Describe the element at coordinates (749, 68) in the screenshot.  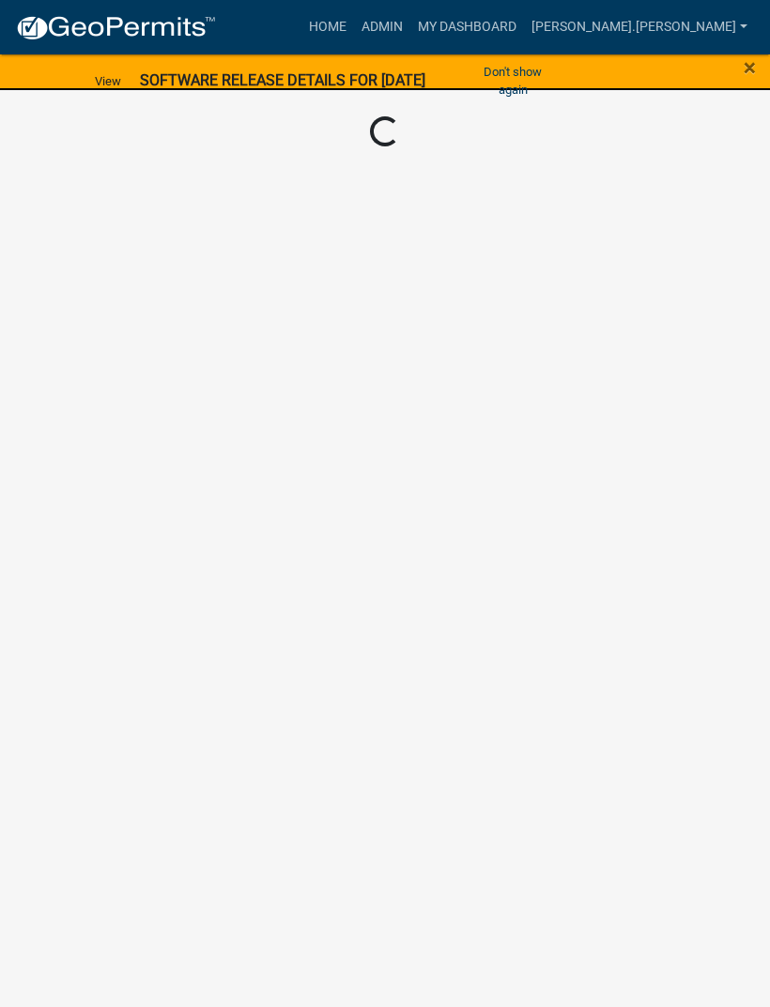
I see `button: Close` at that location.